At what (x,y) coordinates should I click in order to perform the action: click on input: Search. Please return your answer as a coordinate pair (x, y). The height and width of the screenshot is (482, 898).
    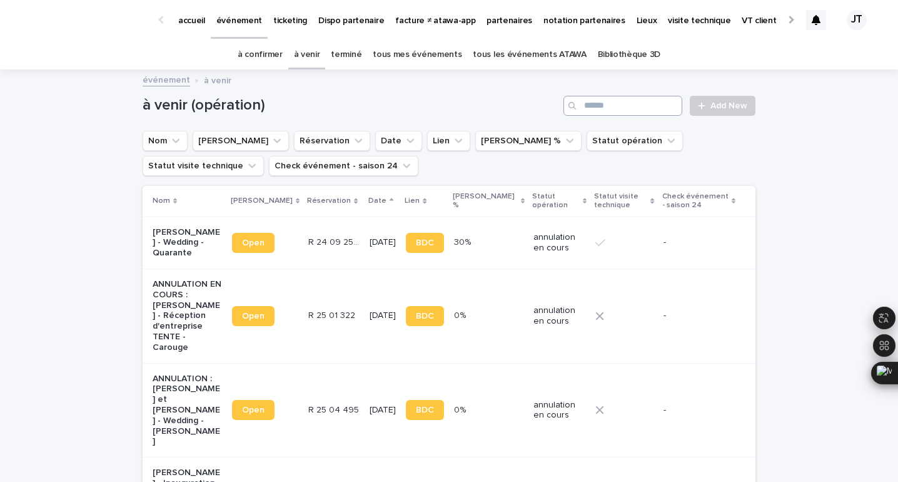
    Looking at the image, I should click on (623, 106).